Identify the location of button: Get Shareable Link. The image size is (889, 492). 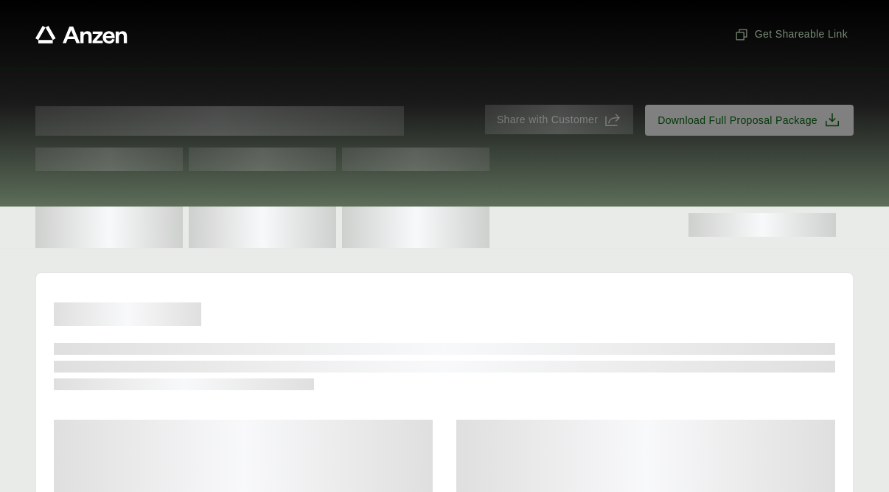
(791, 34).